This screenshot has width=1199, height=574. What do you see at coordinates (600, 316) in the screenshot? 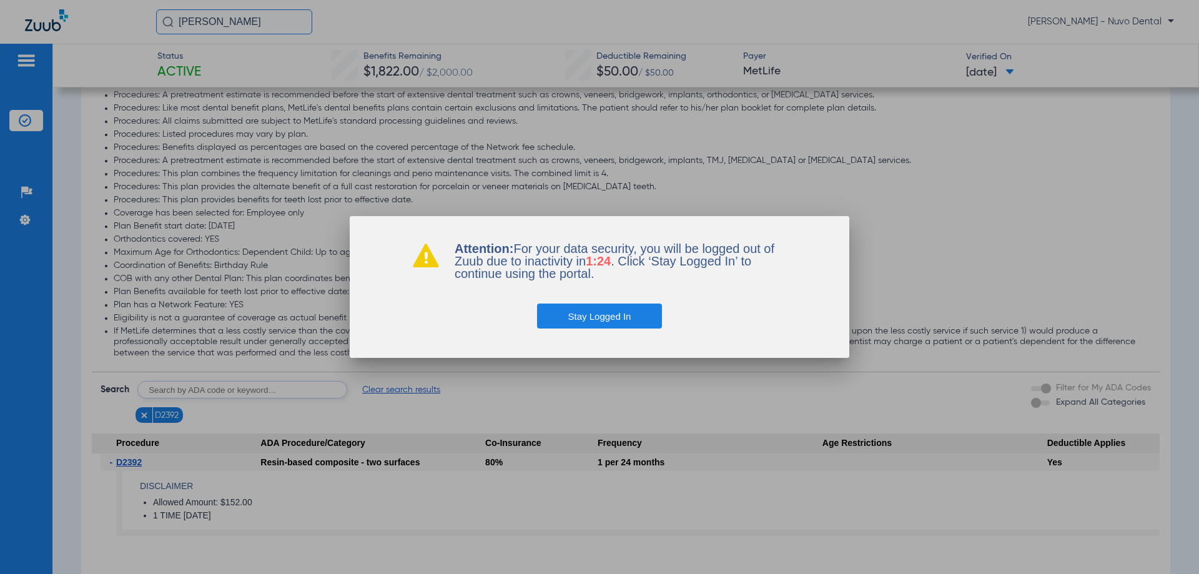
I see `button: Stay Logged In` at bounding box center [600, 316].